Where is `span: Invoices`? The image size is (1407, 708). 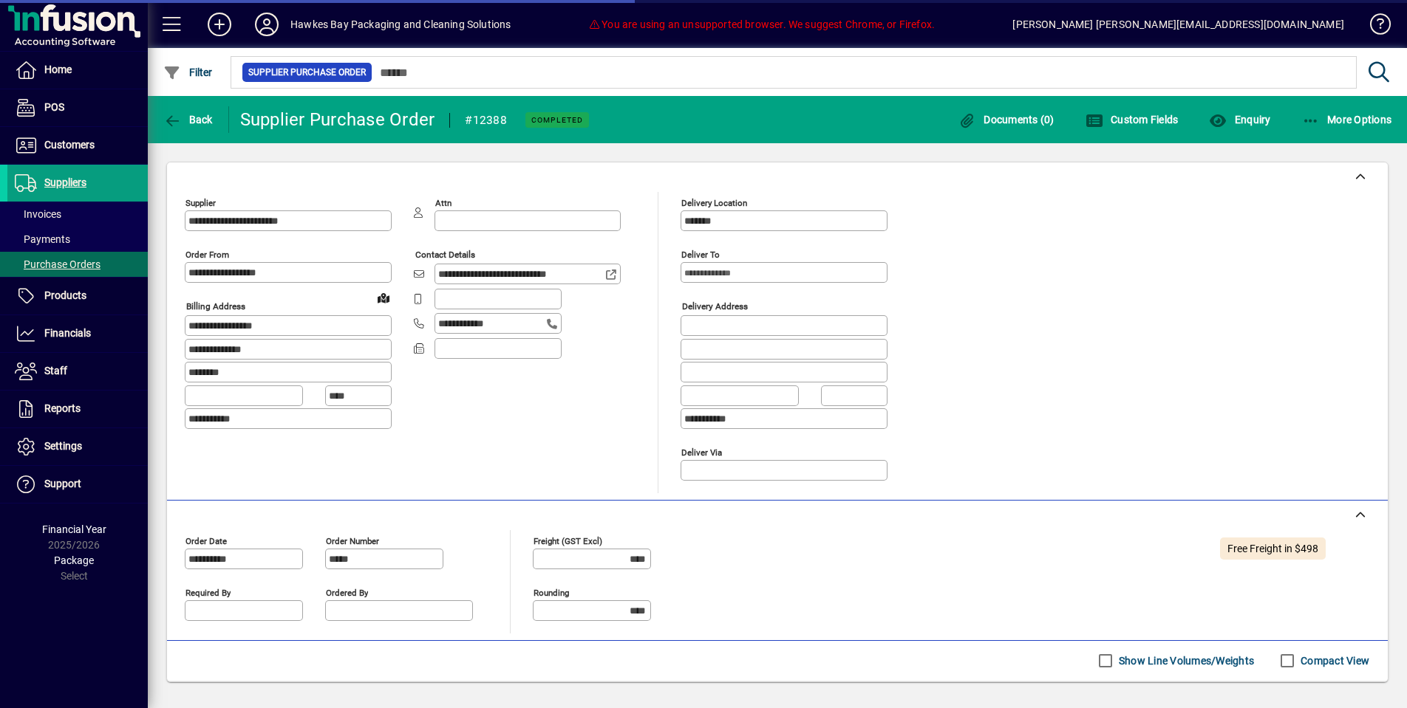
span: Invoices is located at coordinates (38, 214).